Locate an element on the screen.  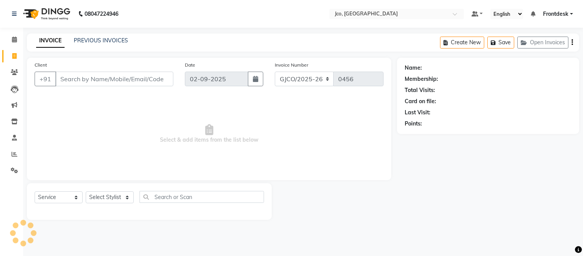
button: +91 is located at coordinates (45, 79).